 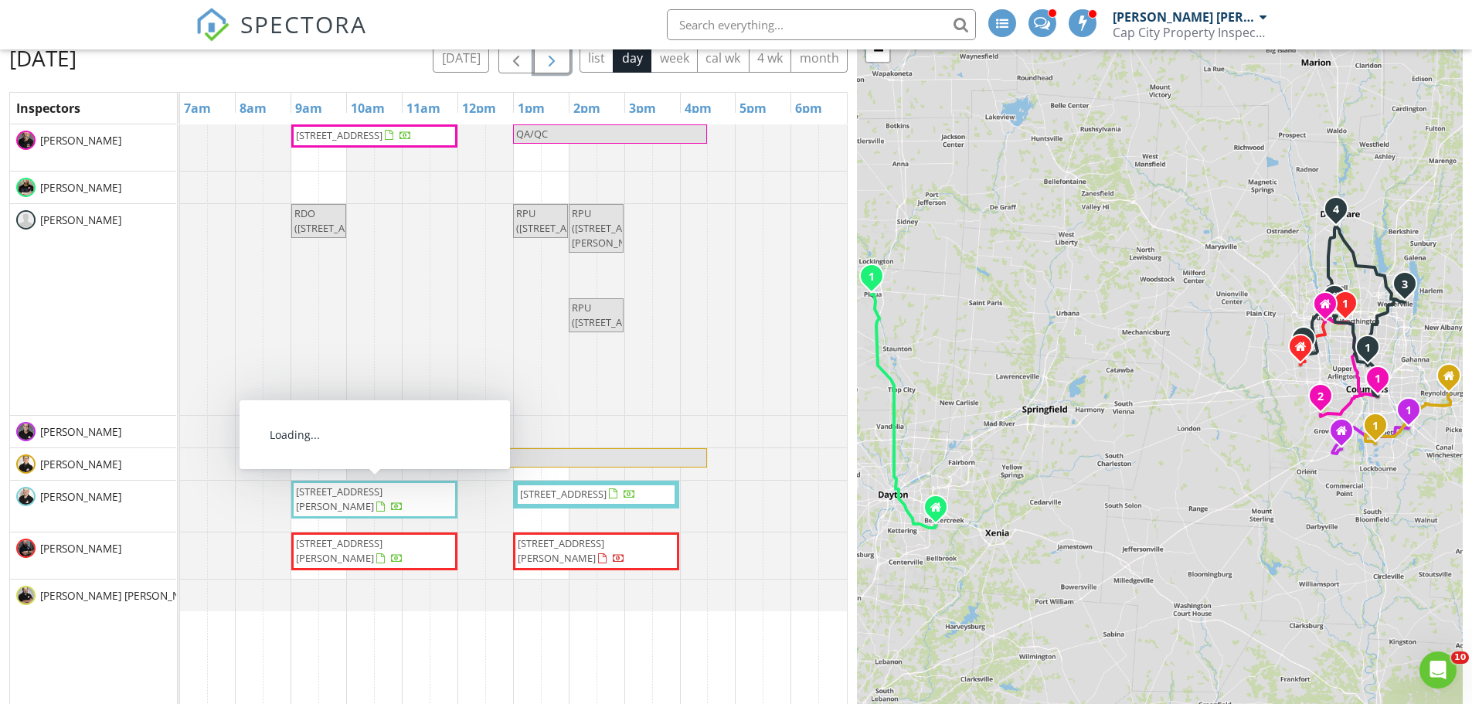 I want to click on div: 887-889 E Livingston Ave, Columbus, OH 43205, so click(x=1383, y=383).